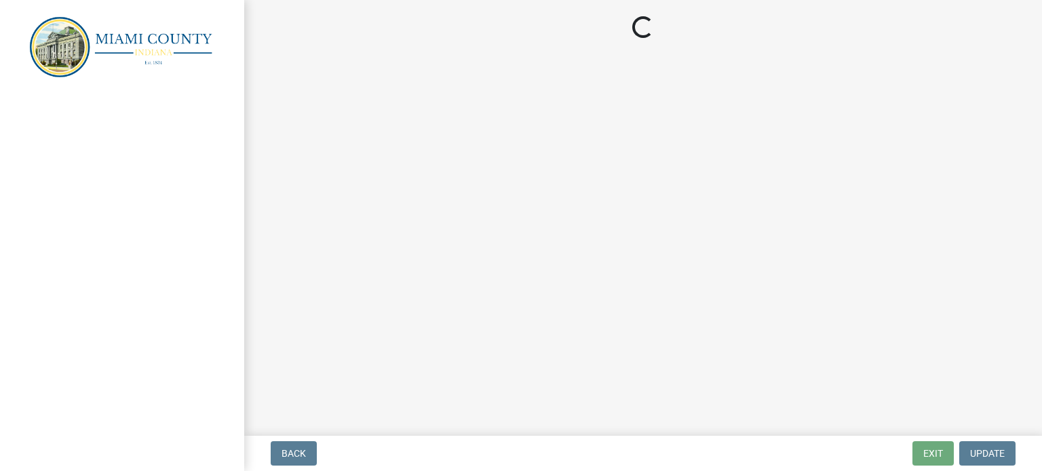  I want to click on span: Back, so click(294, 454).